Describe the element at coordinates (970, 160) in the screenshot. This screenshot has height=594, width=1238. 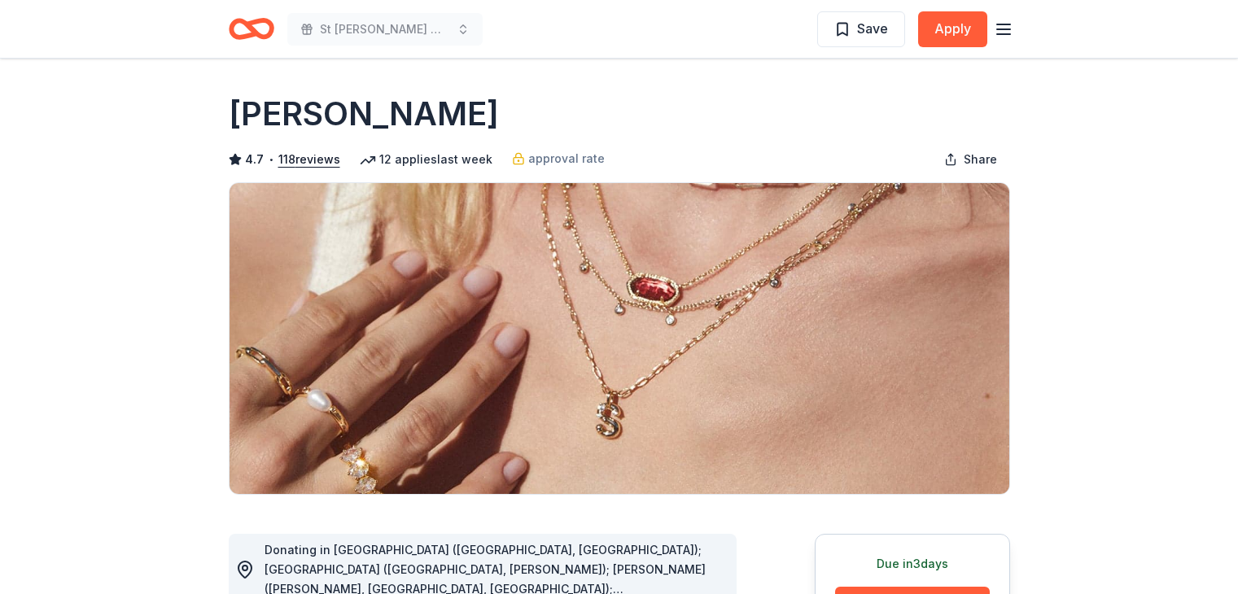
I see `button: Share` at that location.